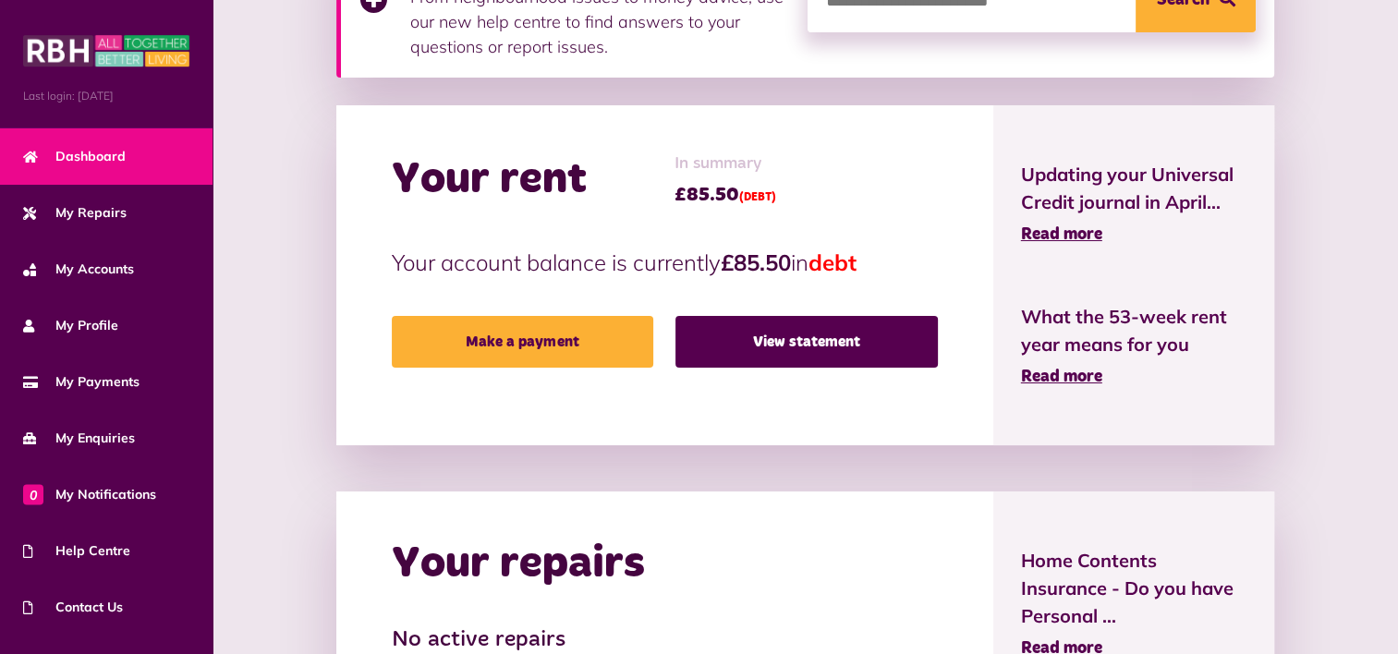 The image size is (1398, 654). Describe the element at coordinates (73, 607) in the screenshot. I see `span: Contact Us` at that location.